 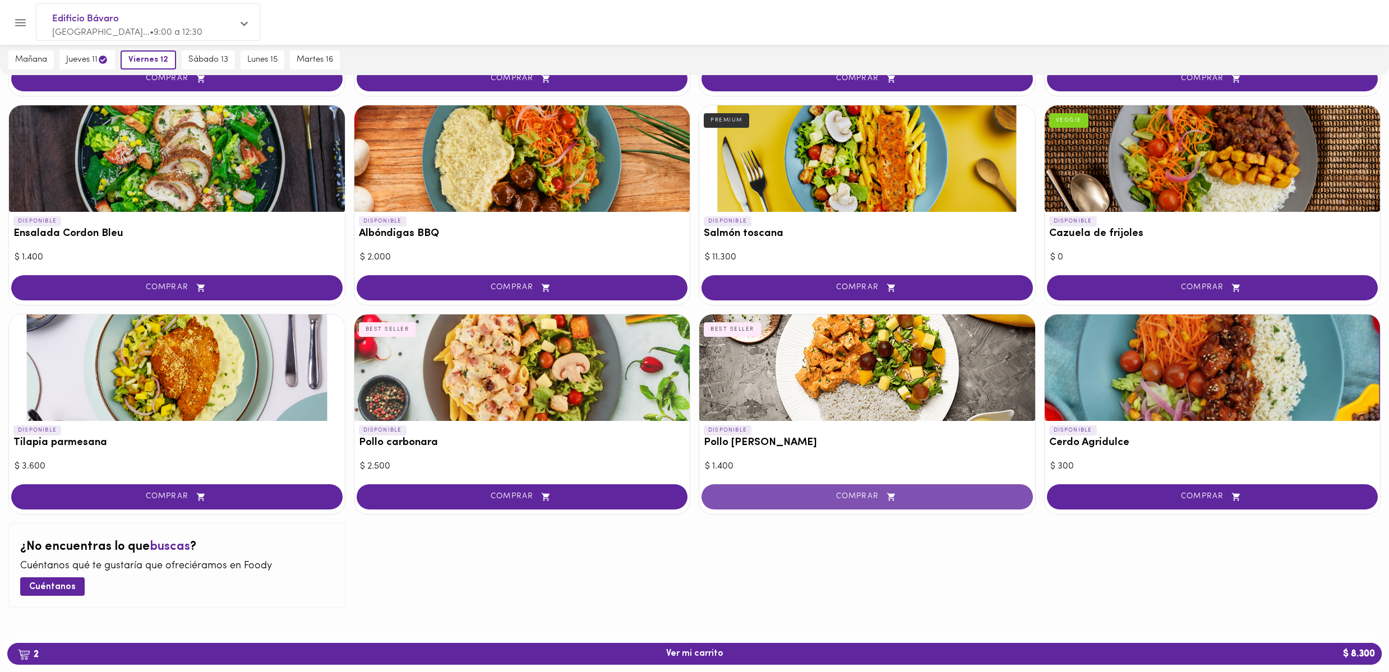 What do you see at coordinates (262, 60) in the screenshot?
I see `span: lunes 15` at bounding box center [262, 60].